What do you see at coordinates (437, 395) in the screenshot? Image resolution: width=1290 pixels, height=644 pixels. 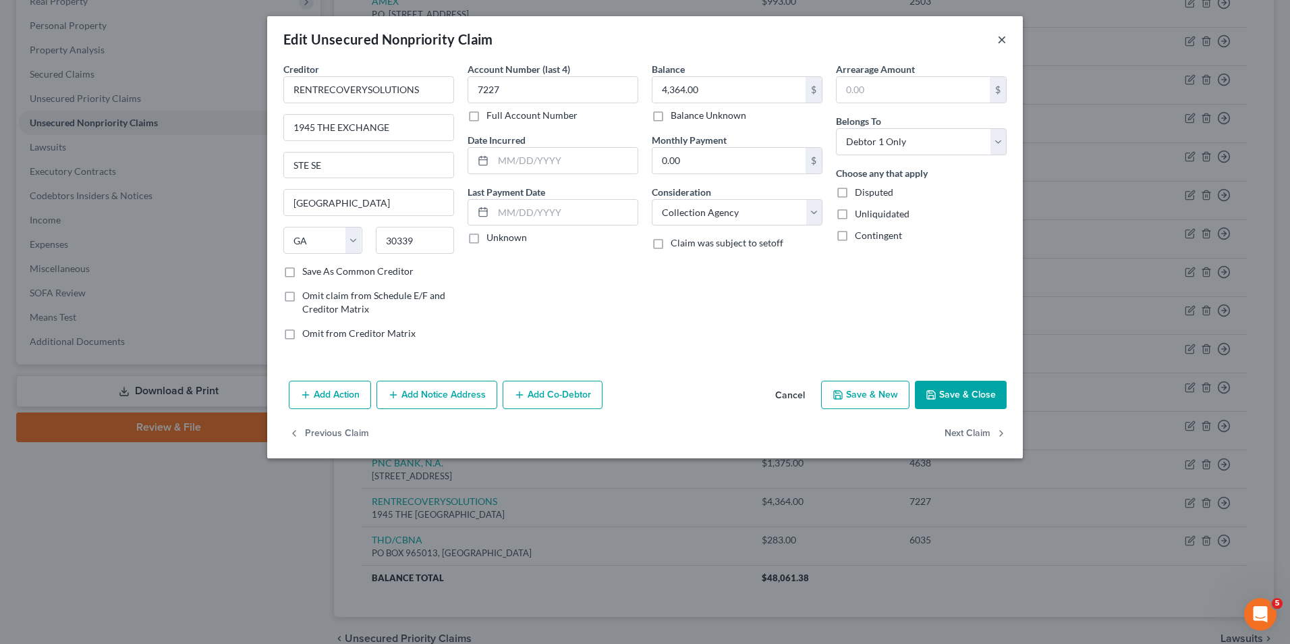 I see `button: Add Notice Address` at bounding box center [437, 395].